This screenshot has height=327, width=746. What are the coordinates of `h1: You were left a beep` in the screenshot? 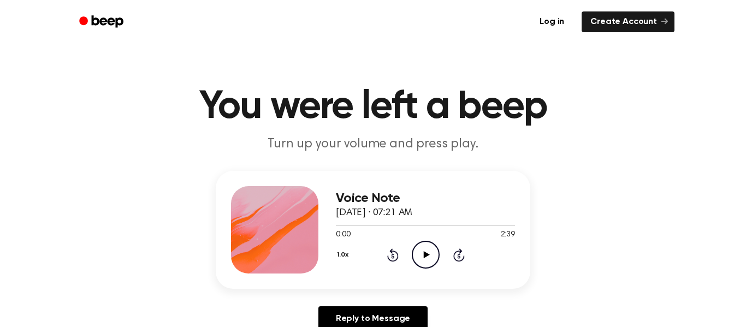 It's located at (373, 107).